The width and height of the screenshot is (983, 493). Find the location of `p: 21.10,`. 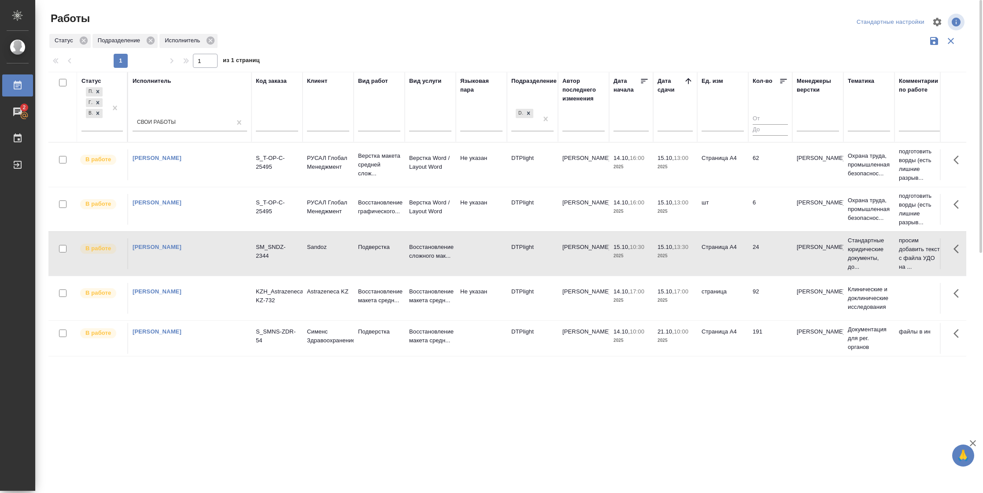

p: 21.10, is located at coordinates (666, 331).